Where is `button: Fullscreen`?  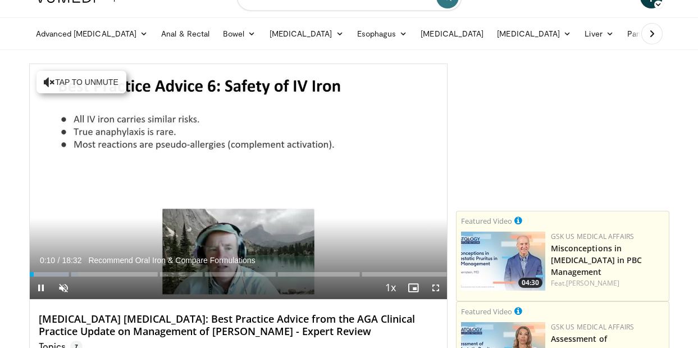 button: Fullscreen is located at coordinates (436, 288).